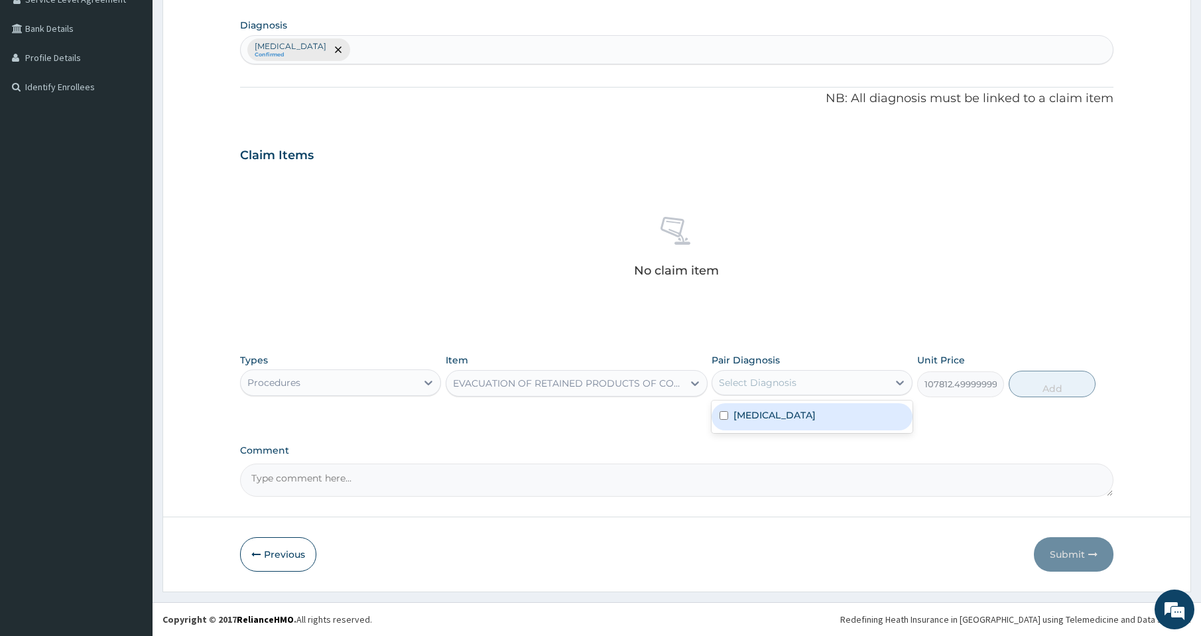 This screenshot has height=636, width=1201. What do you see at coordinates (338, 50) in the screenshot?
I see `span: remove selection option` at bounding box center [338, 50].